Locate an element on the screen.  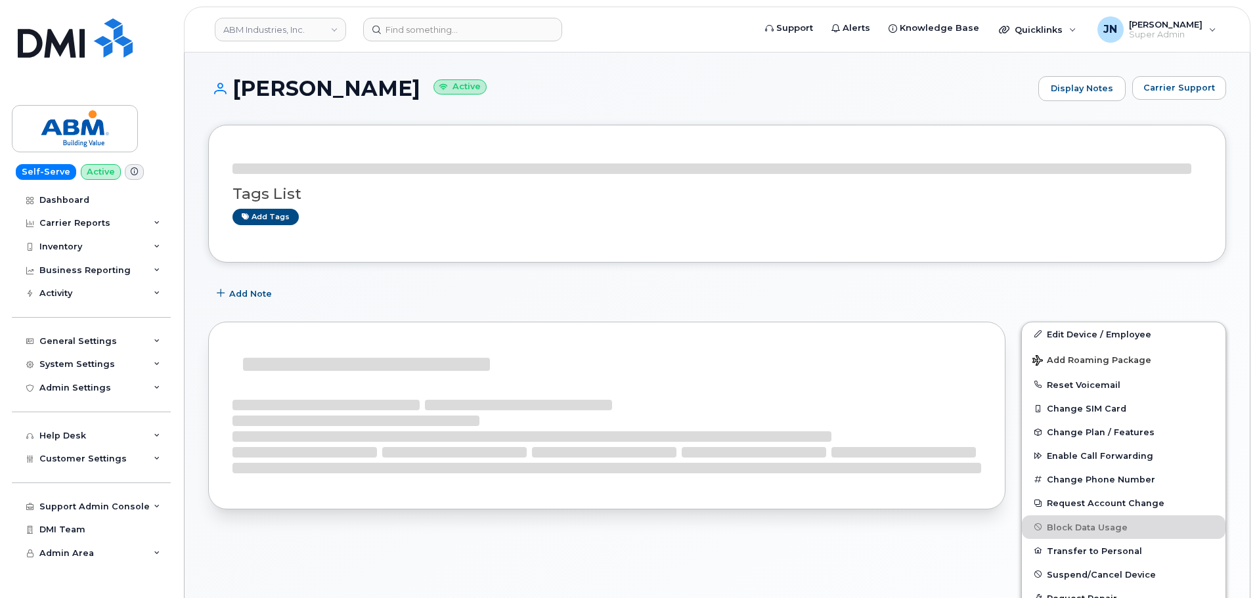
span: Suspend/Cancel Device is located at coordinates (1101, 574).